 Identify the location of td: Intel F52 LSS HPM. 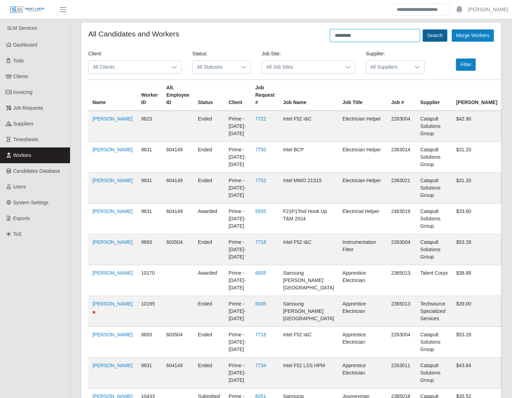
(309, 373).